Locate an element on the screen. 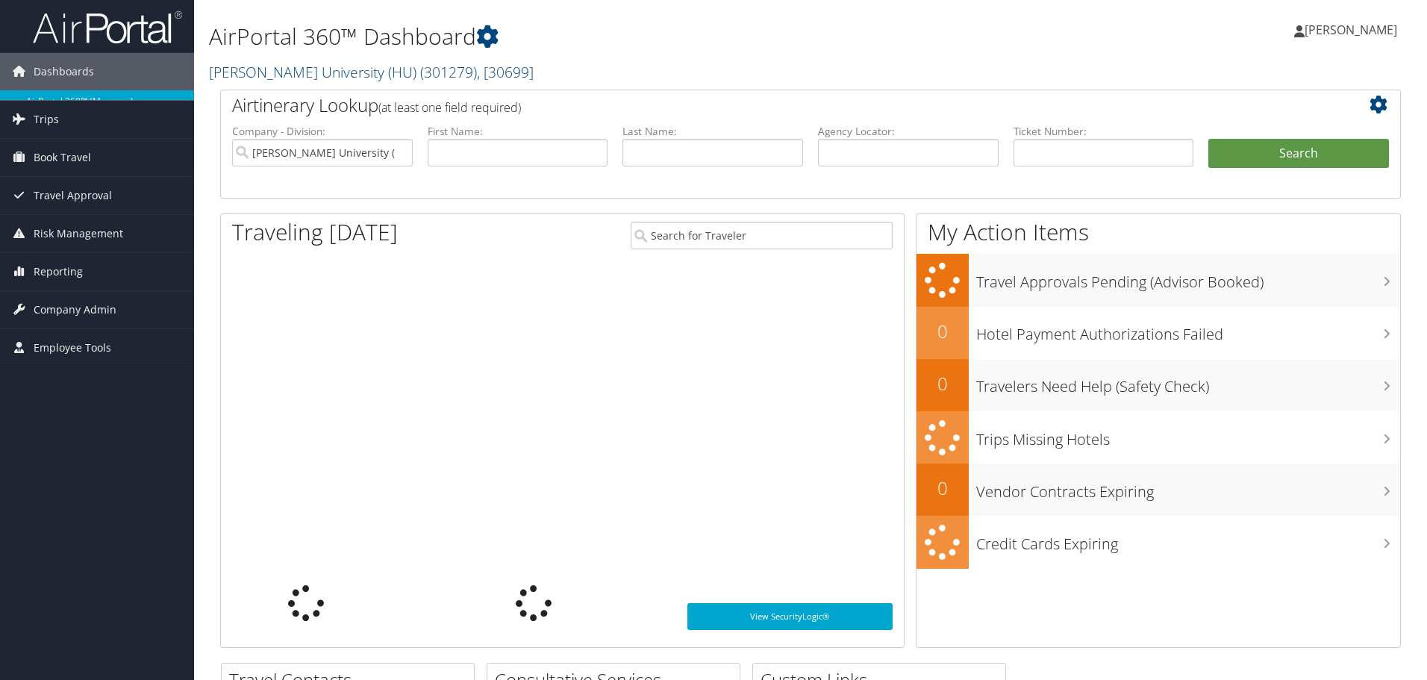 Image resolution: width=1427 pixels, height=680 pixels. span: Travel Approval is located at coordinates (72, 196).